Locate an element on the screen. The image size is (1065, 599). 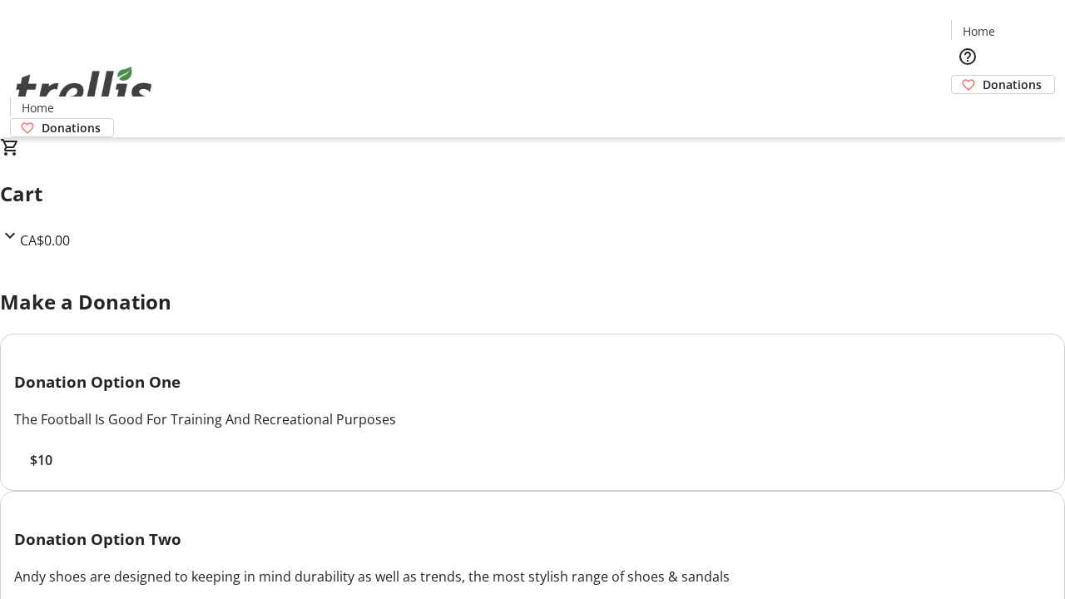
button: Cart is located at coordinates (967, 111).